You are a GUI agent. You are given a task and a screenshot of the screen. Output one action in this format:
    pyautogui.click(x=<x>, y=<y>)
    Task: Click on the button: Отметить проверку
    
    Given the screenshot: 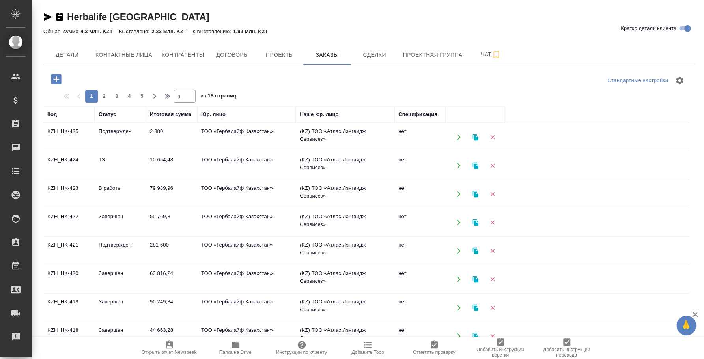 What is the action you would take?
    pyautogui.click(x=434, y=348)
    